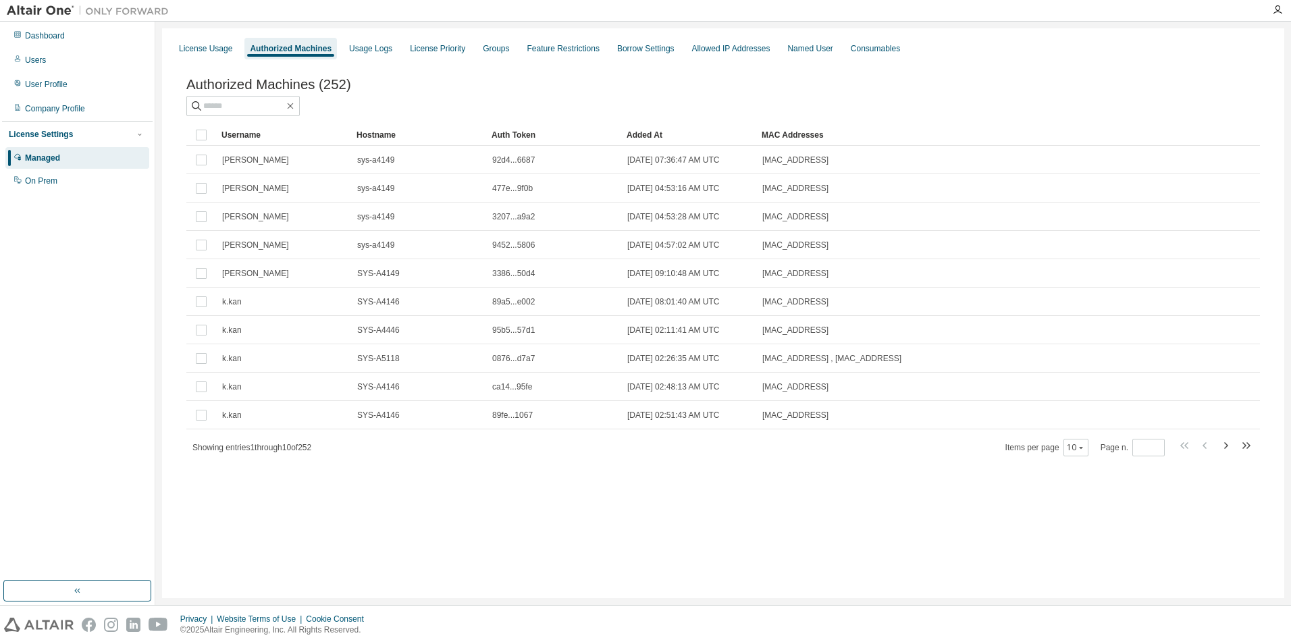 The width and height of the screenshot is (1291, 644). Describe the element at coordinates (513, 160) in the screenshot. I see `span: 92d4...6687` at that location.